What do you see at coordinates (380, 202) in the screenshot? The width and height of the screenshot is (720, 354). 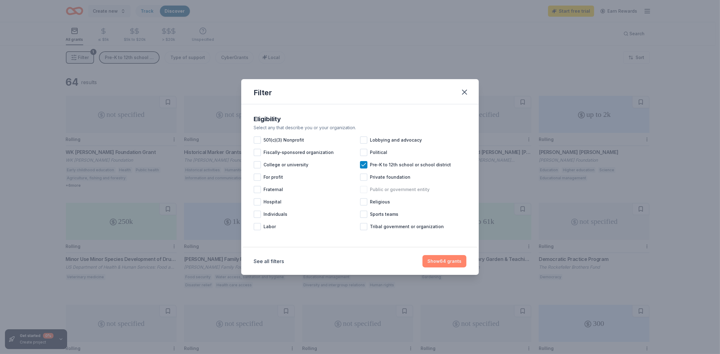 I see `span: Religious` at bounding box center [380, 202].